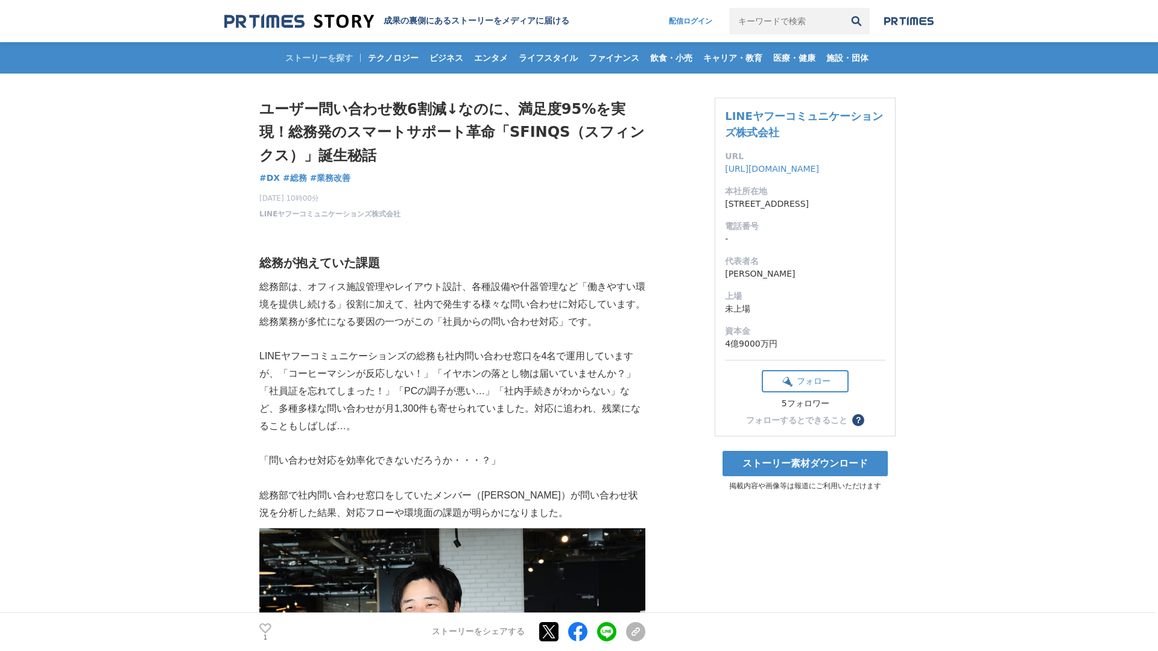 The height and width of the screenshot is (651, 1158). What do you see at coordinates (452, 322) in the screenshot?
I see `p: 総務業務が多忙になる要因の一つがこの「社員からの問い合わせ対応」です。` at bounding box center [452, 322].